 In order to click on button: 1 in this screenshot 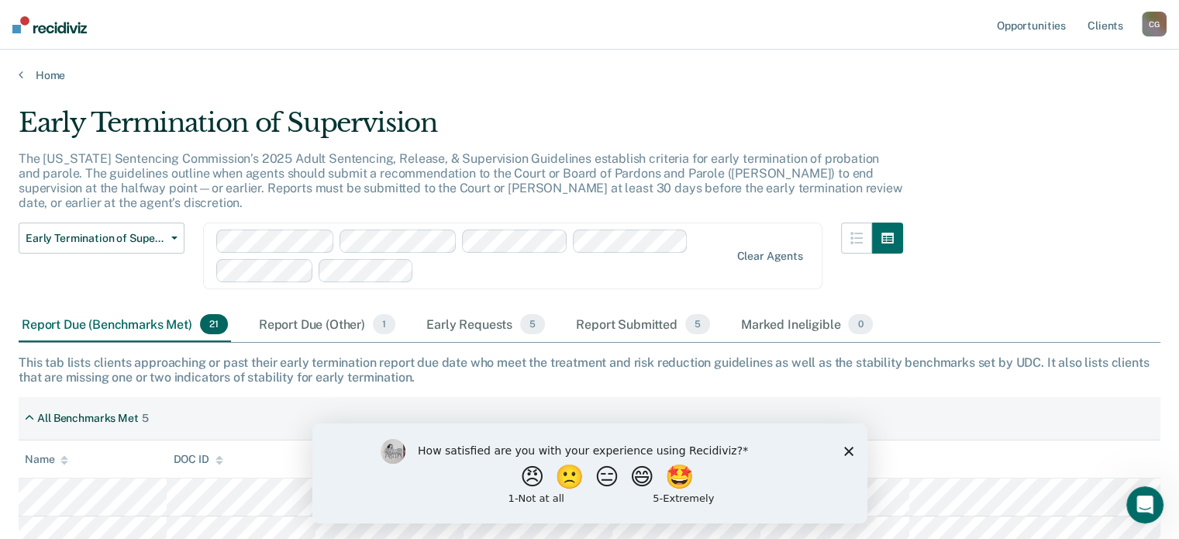, I will do `click(221, 53)`.